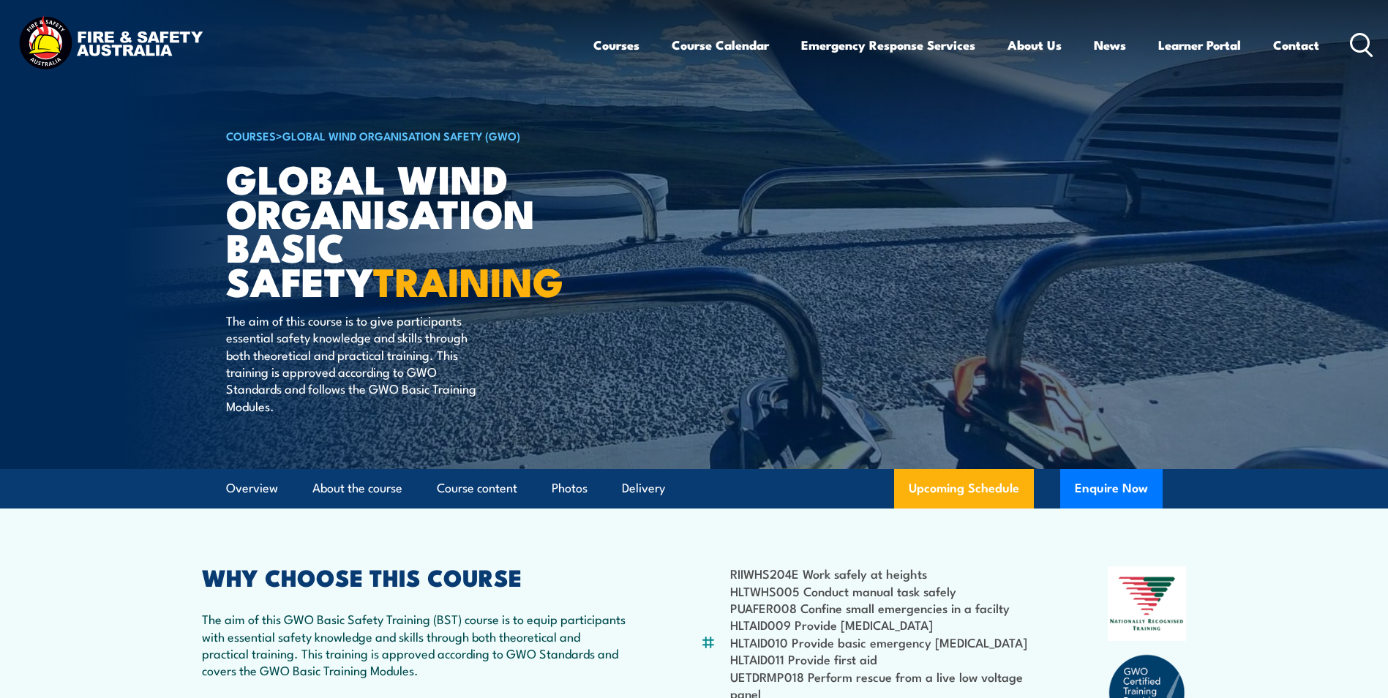  I want to click on a: Delivery, so click(643, 488).